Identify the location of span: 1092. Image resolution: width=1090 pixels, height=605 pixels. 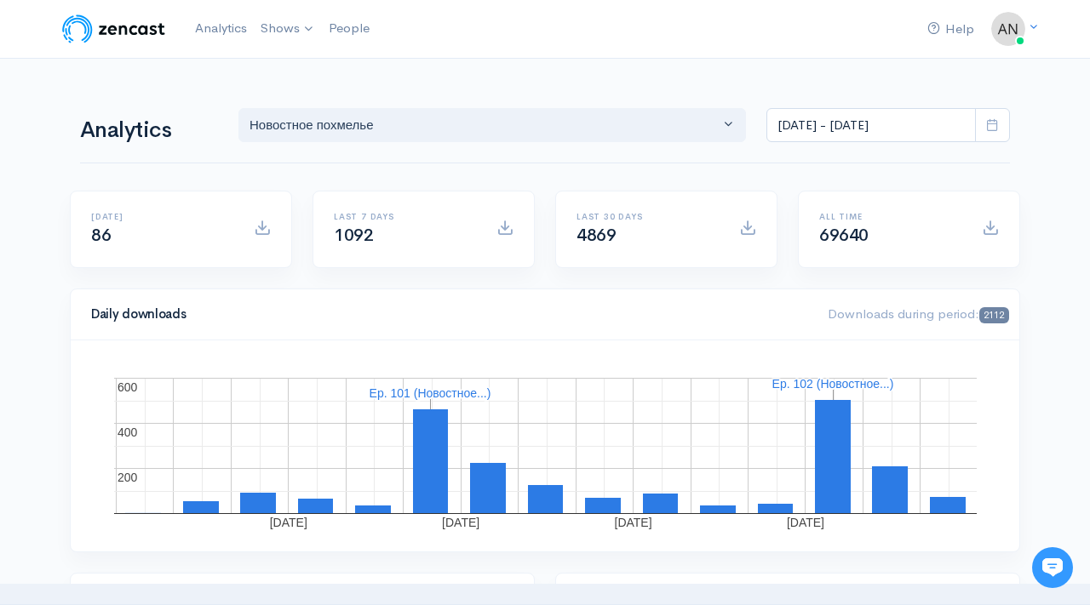
(353, 235).